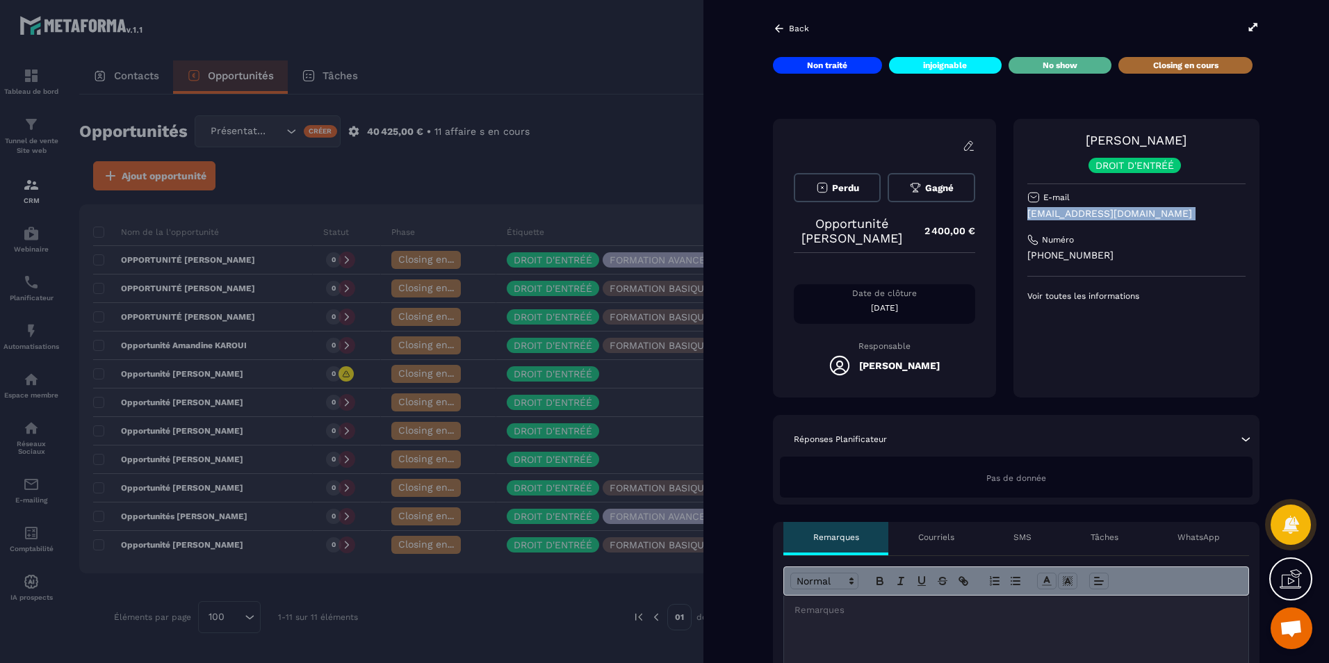 The width and height of the screenshot is (1329, 663). What do you see at coordinates (930, 188) in the screenshot?
I see `button: Gagné` at bounding box center [930, 188].